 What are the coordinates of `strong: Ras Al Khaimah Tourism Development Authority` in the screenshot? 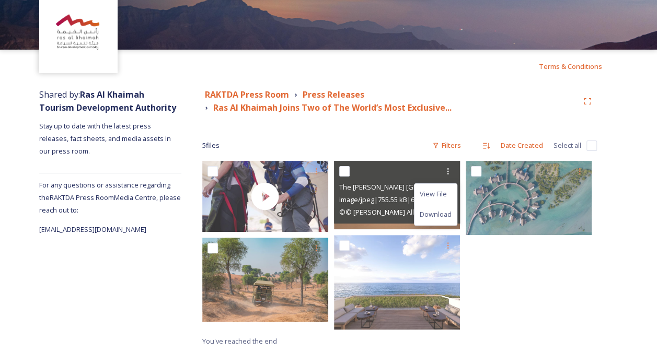 It's located at (108, 101).